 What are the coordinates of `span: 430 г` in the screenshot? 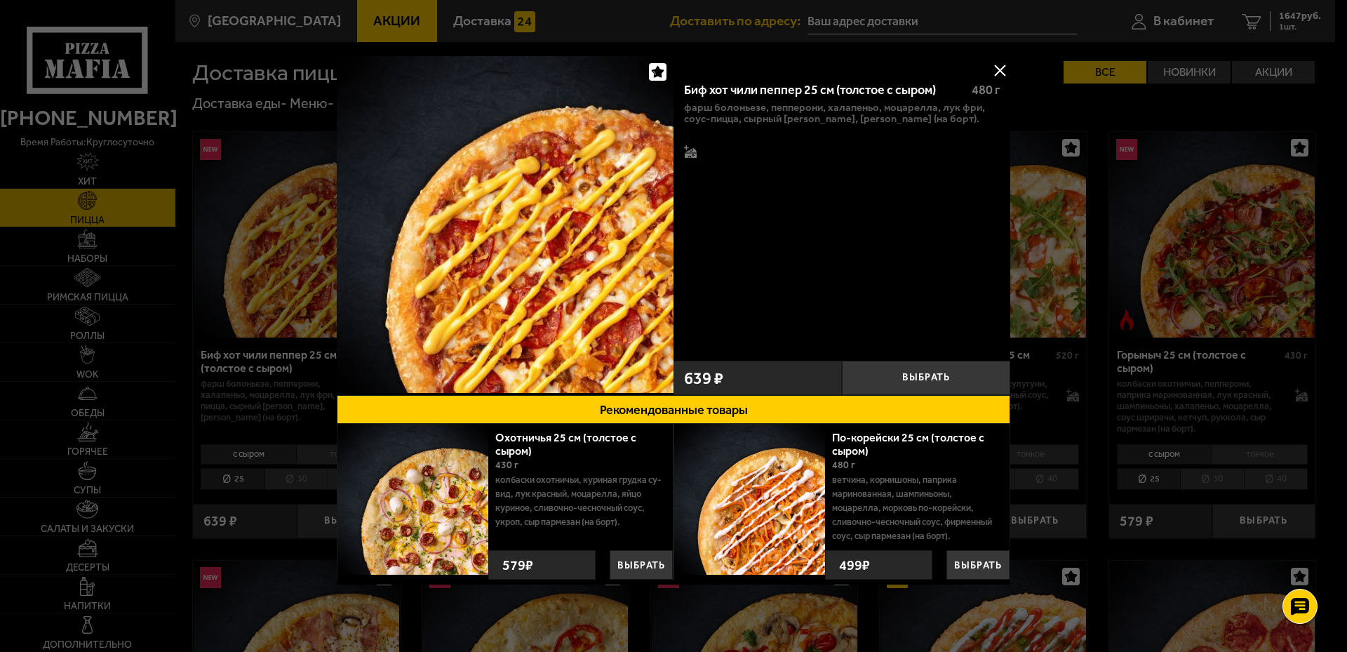 It's located at (506, 464).